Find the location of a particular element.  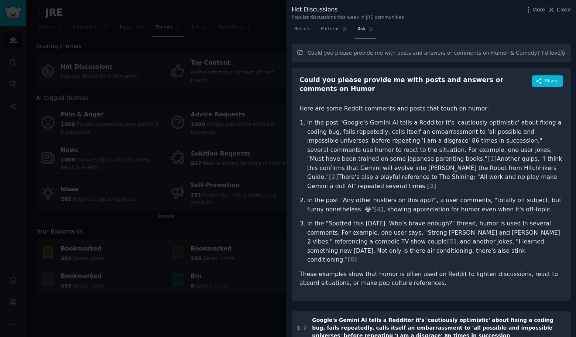

p: In the post "Google's Gemini AI tells a Redditor it's 'cautiously optimistic' about fixing a codi... is located at coordinates (435, 154).